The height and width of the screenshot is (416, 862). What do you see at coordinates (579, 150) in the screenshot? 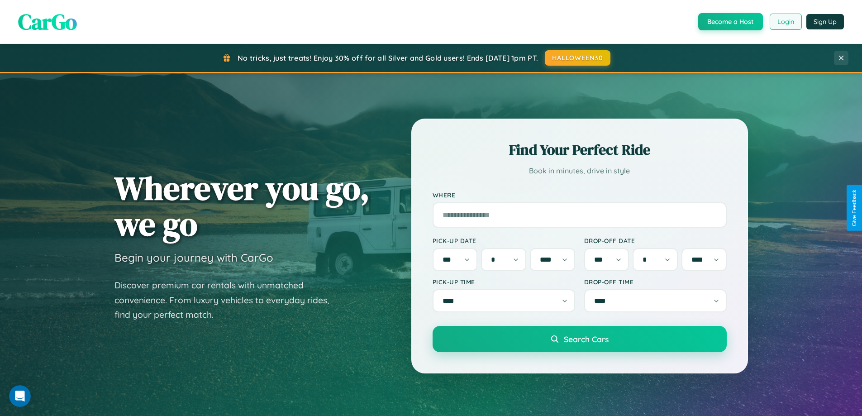
I see `h2: Find Your Perfect Ride` at bounding box center [579, 150].